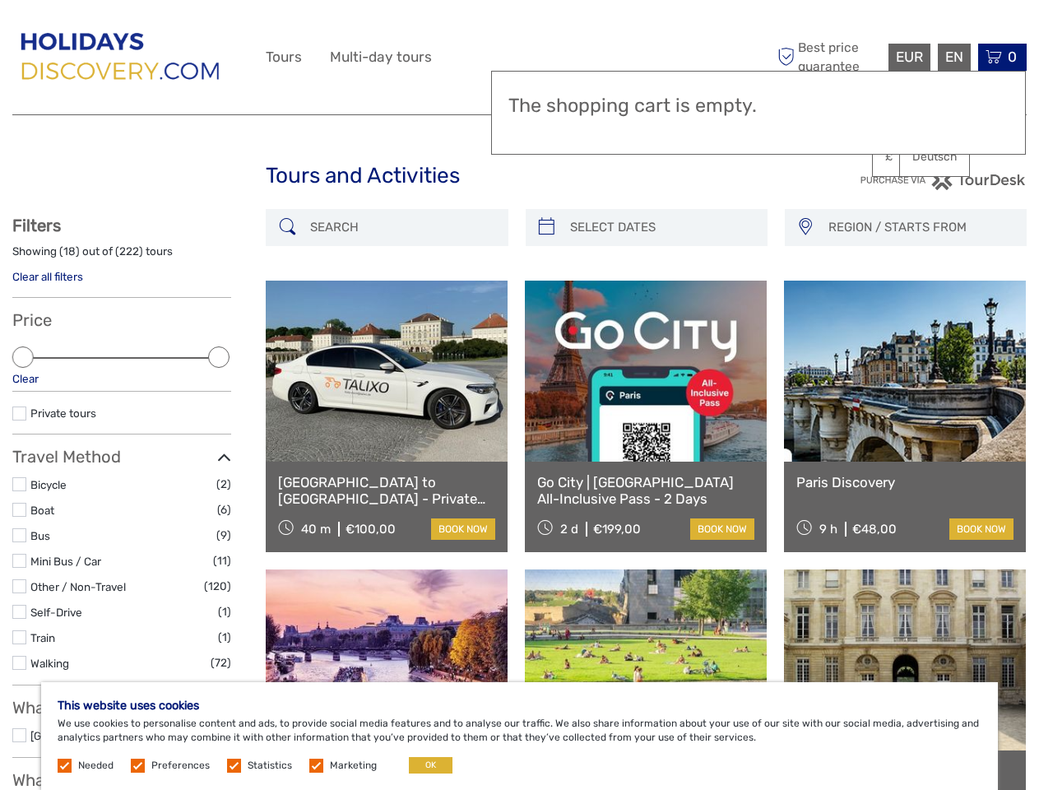 The image size is (1039, 790). What do you see at coordinates (217, 586) in the screenshot?
I see `span: (120)` at bounding box center [217, 586].